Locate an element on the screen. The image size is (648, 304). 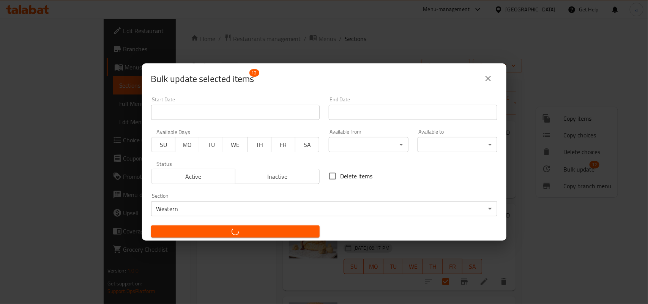
button: WE is located at coordinates (235, 145).